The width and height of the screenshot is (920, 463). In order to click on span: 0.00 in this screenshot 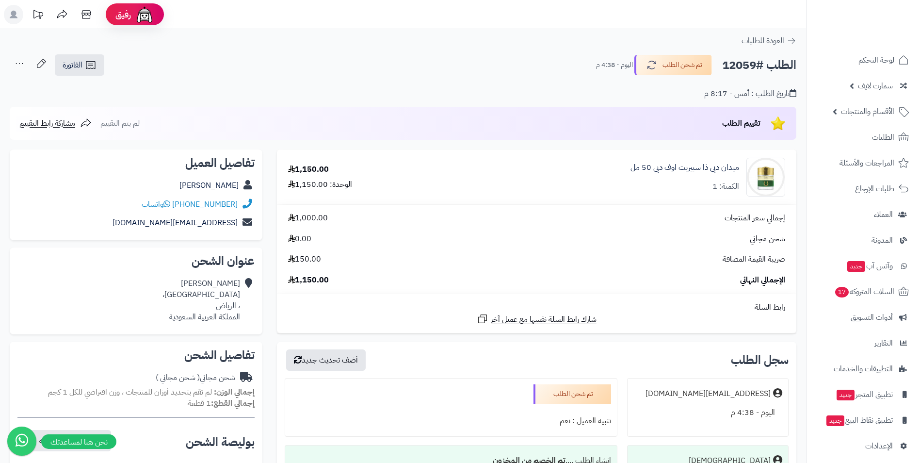, I will do `click(300, 239)`.